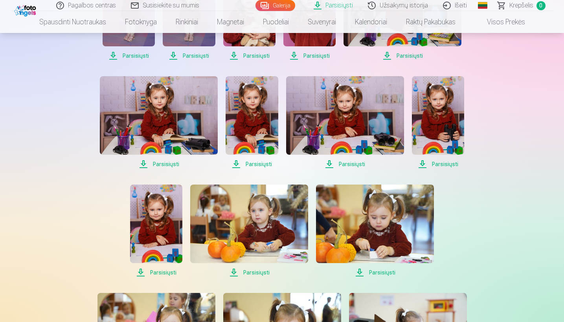 The height and width of the screenshot is (322, 564). Describe the element at coordinates (26, 10) in the screenshot. I see `img: /fa2` at that location.